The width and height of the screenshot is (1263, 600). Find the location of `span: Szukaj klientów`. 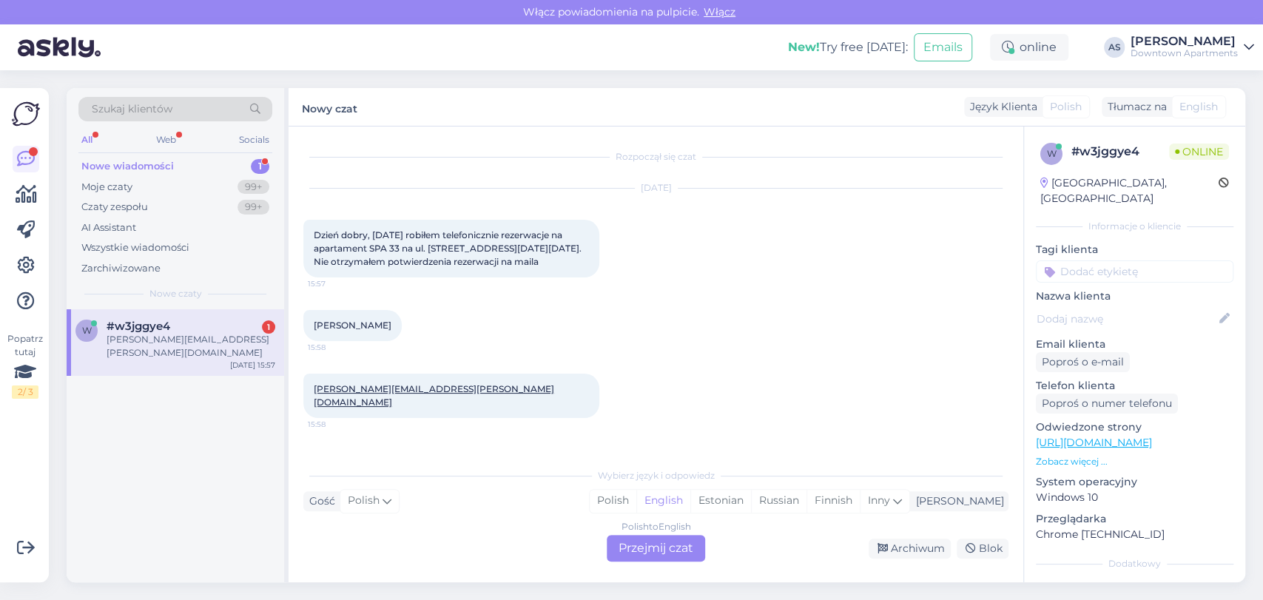

span: Szukaj klientów is located at coordinates (132, 109).